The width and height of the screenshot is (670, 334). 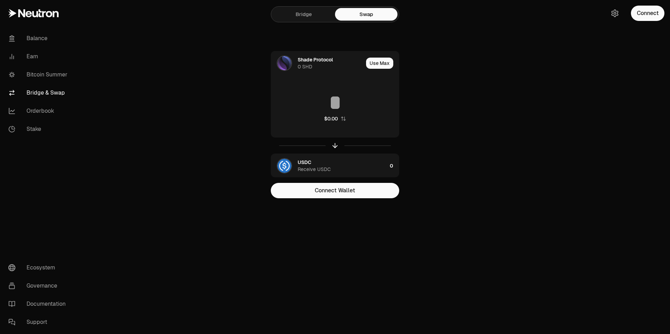 What do you see at coordinates (284, 166) in the screenshot?
I see `img: USDC Logo` at bounding box center [284, 166].